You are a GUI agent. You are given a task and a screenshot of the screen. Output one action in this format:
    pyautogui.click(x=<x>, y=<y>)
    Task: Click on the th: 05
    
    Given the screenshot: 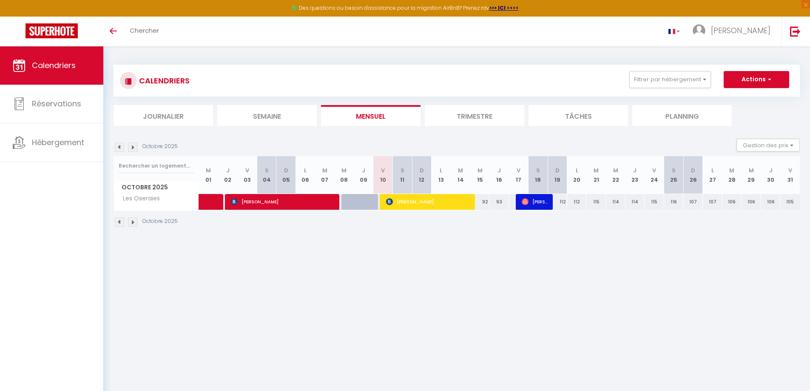 What is the action you would take?
    pyautogui.click(x=286, y=175)
    